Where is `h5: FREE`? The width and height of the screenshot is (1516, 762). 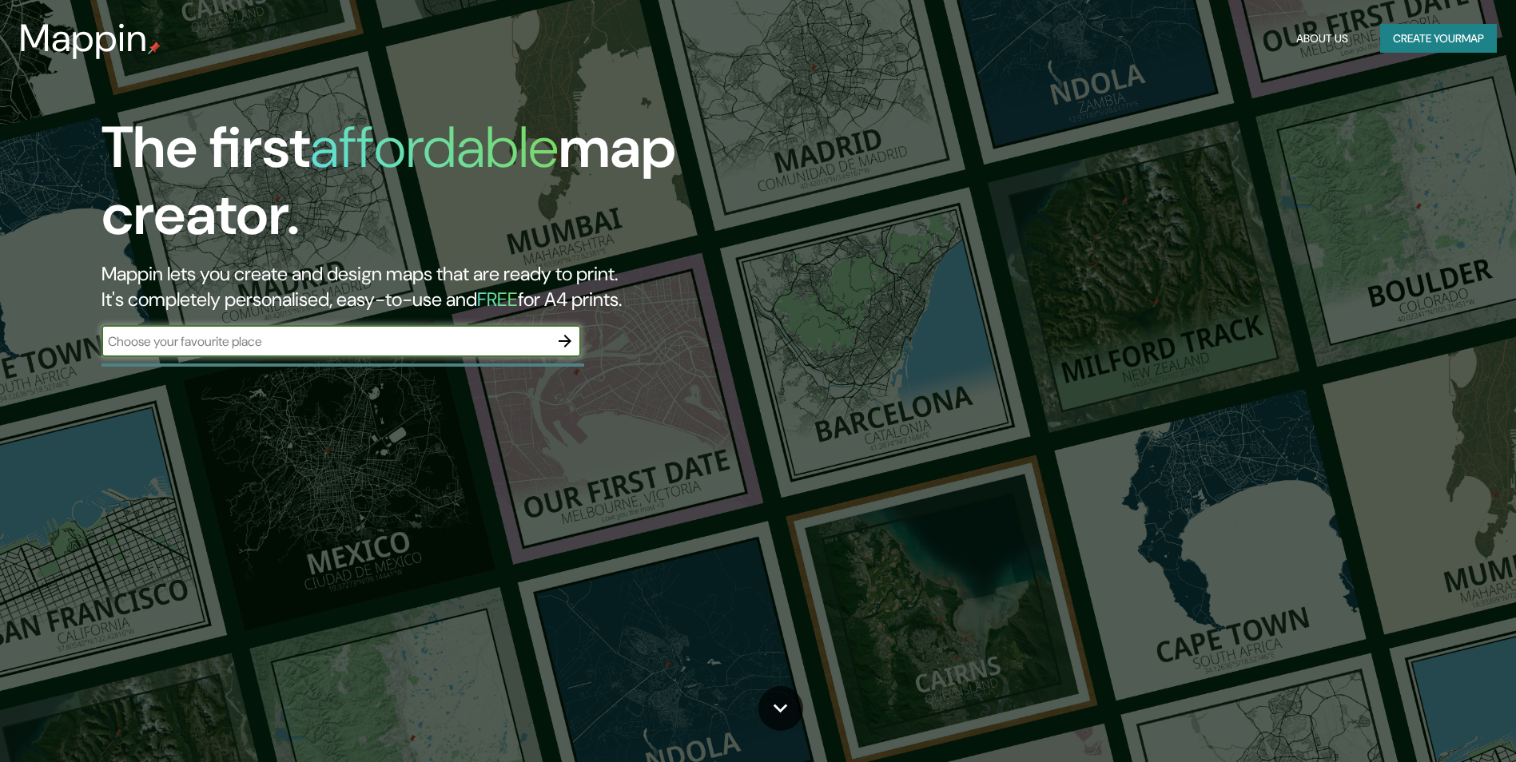
h5: FREE is located at coordinates (497, 299).